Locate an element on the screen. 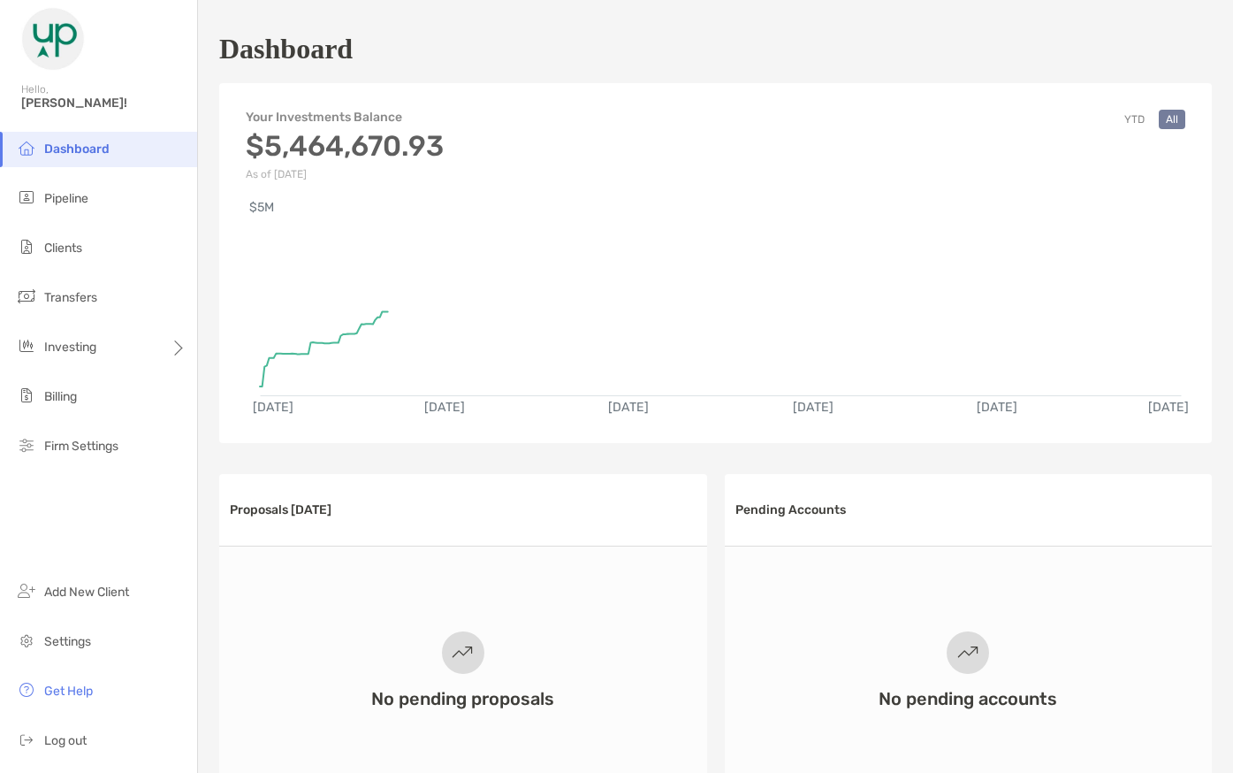  img: transfers icon is located at coordinates (27, 296).